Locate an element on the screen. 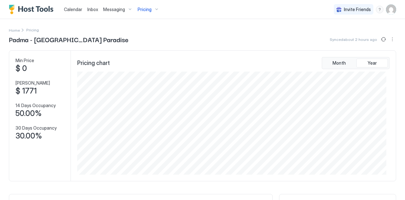 The width and height of the screenshot is (405, 200). span: 30 Days Occupancy is located at coordinates (36, 128).